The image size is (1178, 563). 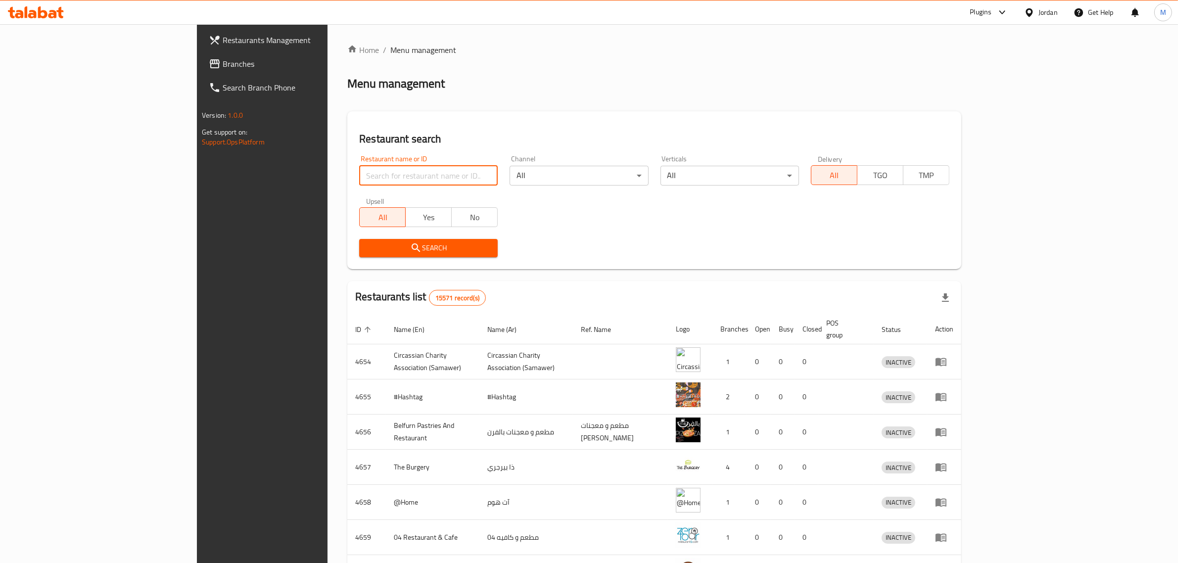 I want to click on img: ​Circassian ​Charity ​Association​ (Samawer), so click(x=688, y=360).